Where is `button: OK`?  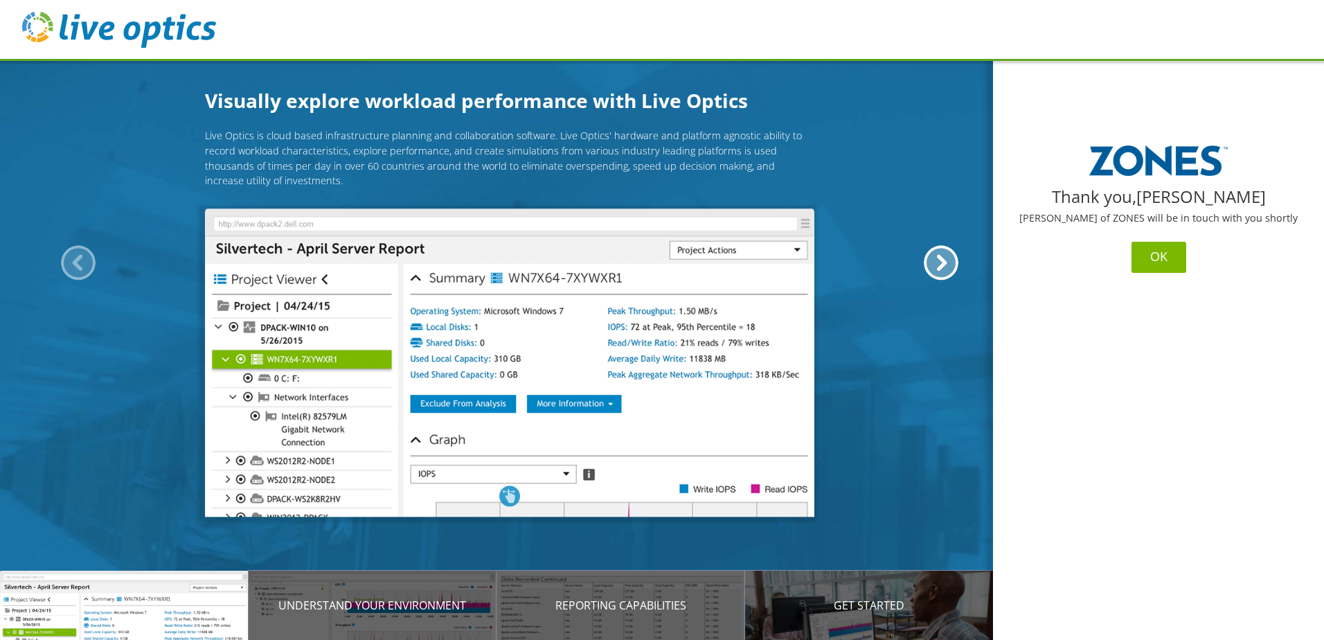 button: OK is located at coordinates (1158, 257).